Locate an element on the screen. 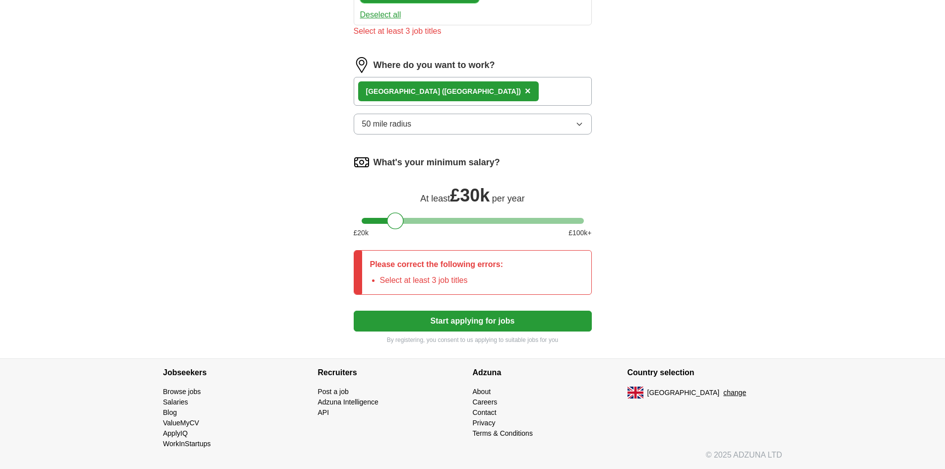 This screenshot has height=469, width=945. img: location.png is located at coordinates (362, 65).